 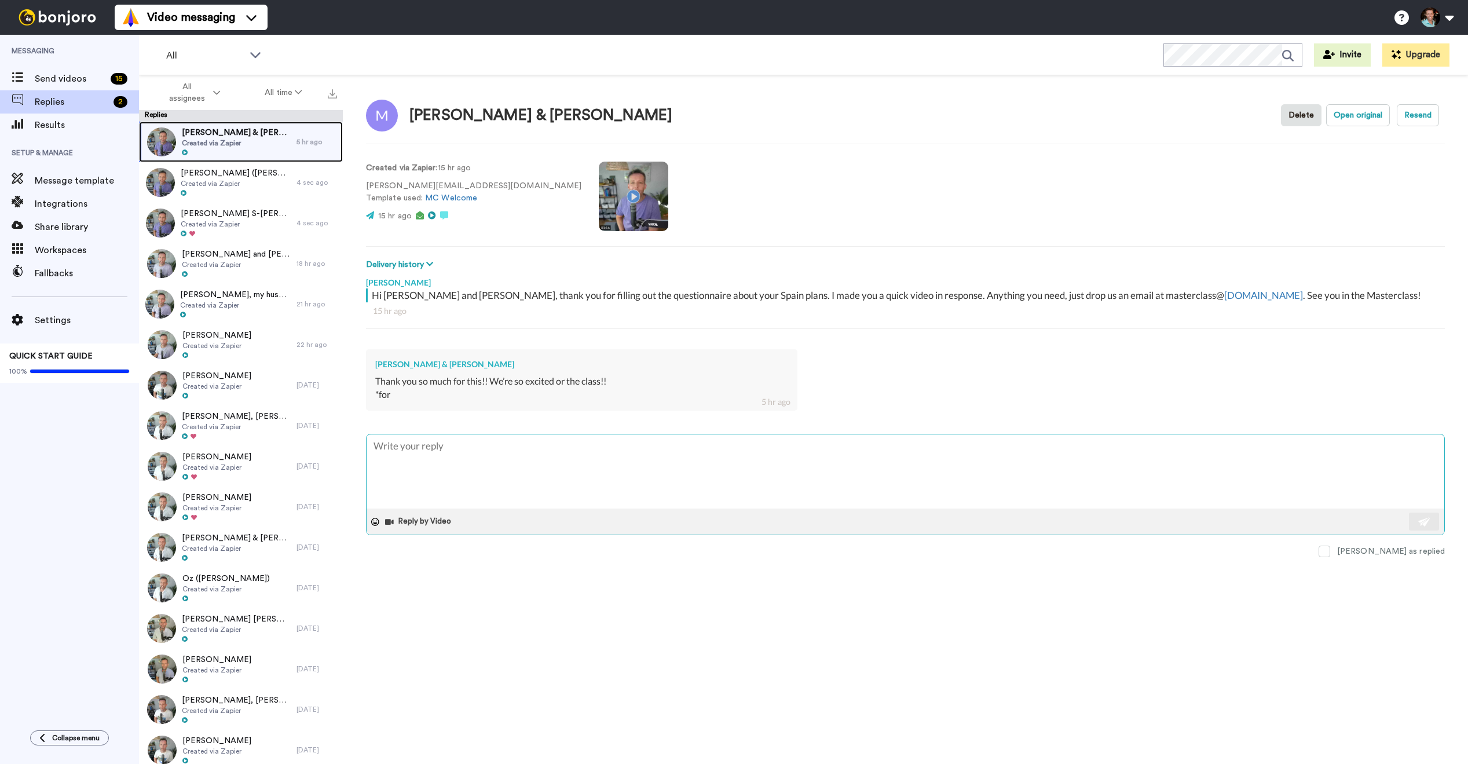 What do you see at coordinates (162, 385) in the screenshot?
I see `img: bc6e5329-5e82-475e-8b3c-04db92e7dd70-thumb.jpg` at bounding box center [162, 385].